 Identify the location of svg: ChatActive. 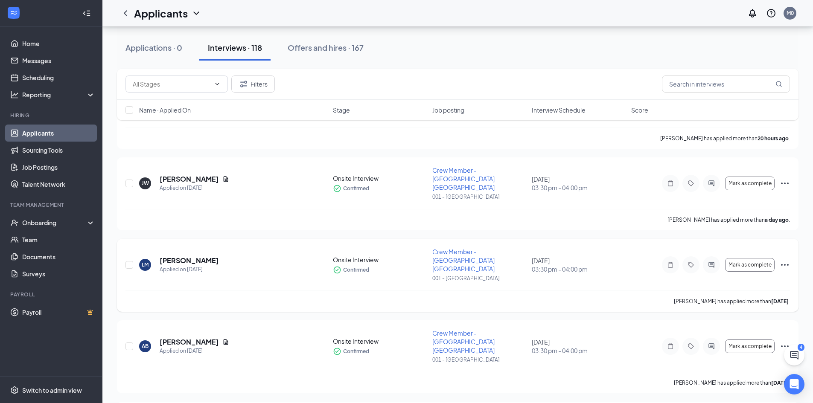
(794, 355).